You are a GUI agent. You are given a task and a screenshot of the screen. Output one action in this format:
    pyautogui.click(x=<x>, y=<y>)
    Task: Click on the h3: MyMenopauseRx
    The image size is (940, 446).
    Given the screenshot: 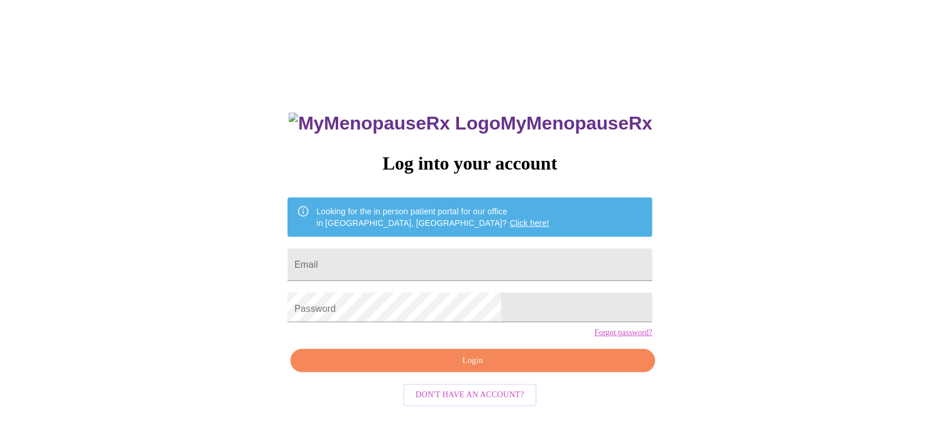 What is the action you would take?
    pyautogui.click(x=470, y=123)
    